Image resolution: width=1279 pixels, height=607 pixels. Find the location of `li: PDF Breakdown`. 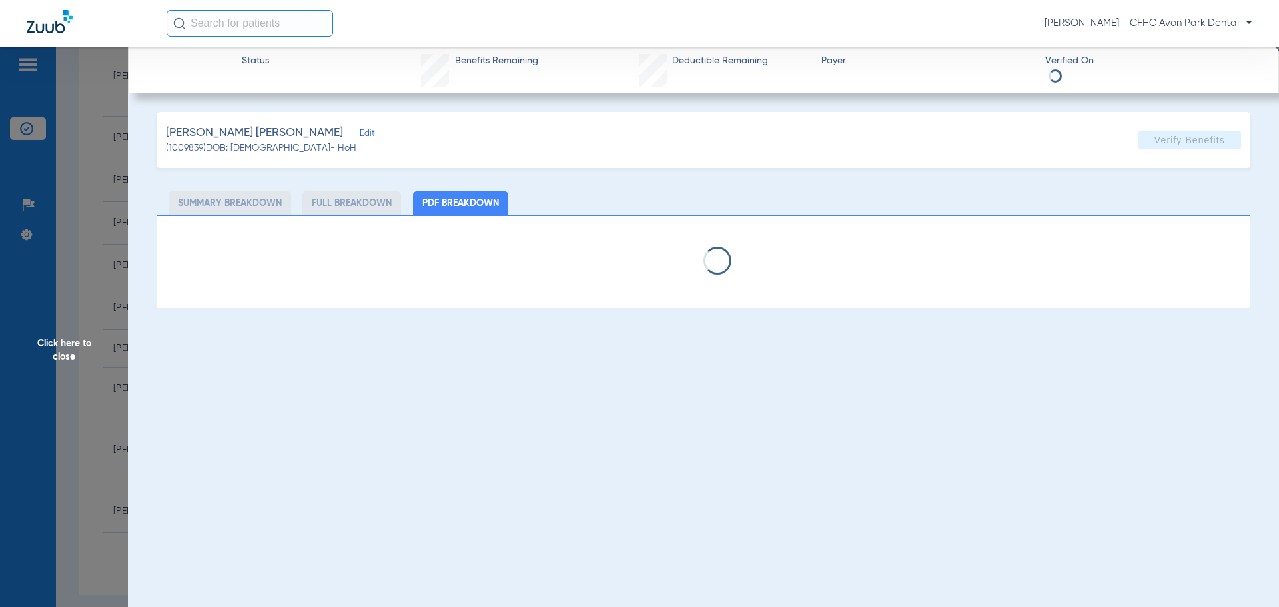

li: PDF Breakdown is located at coordinates (460, 203).